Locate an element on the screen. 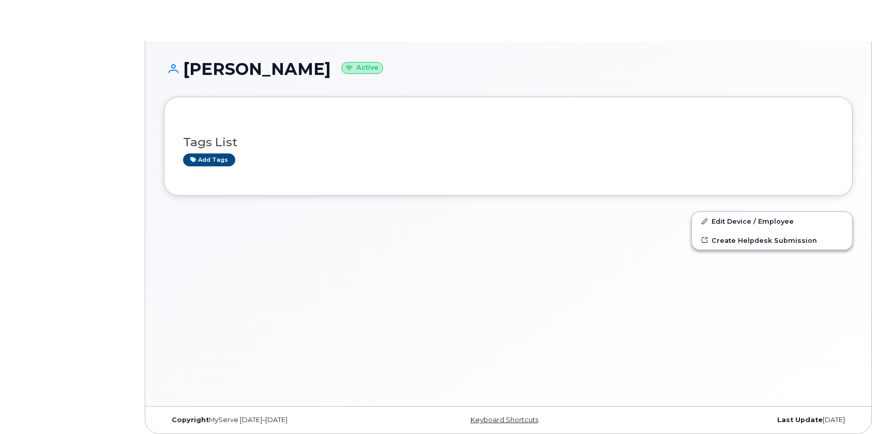 The height and width of the screenshot is (434, 877). strong: Copyright is located at coordinates (190, 420).